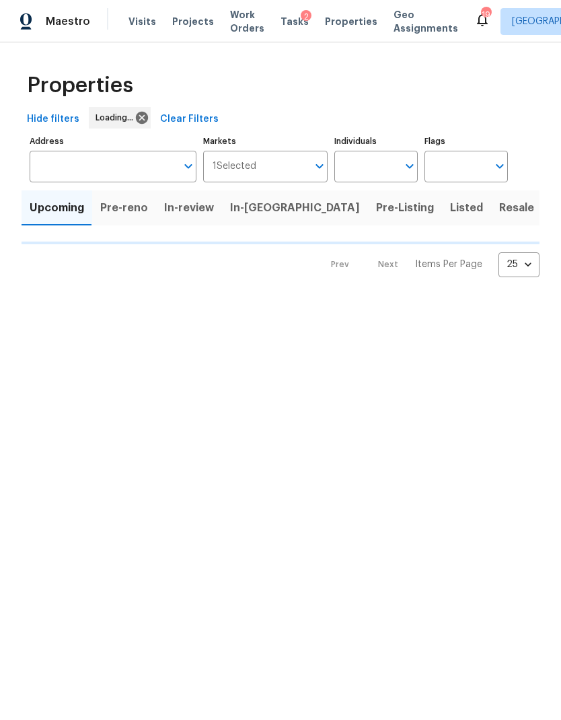  I want to click on span: Clear Filters, so click(189, 119).